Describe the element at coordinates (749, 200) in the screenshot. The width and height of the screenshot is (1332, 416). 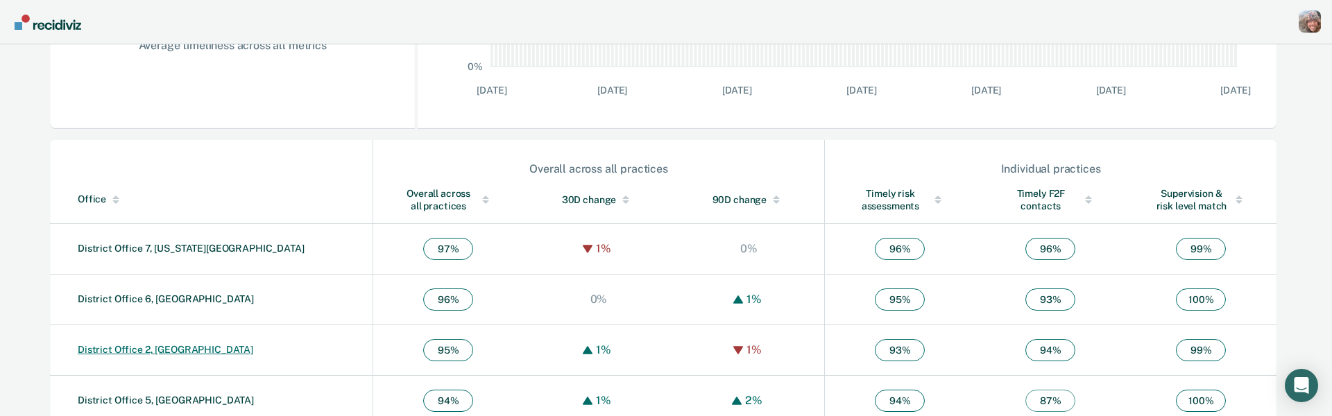
I see `div: 90D change` at that location.